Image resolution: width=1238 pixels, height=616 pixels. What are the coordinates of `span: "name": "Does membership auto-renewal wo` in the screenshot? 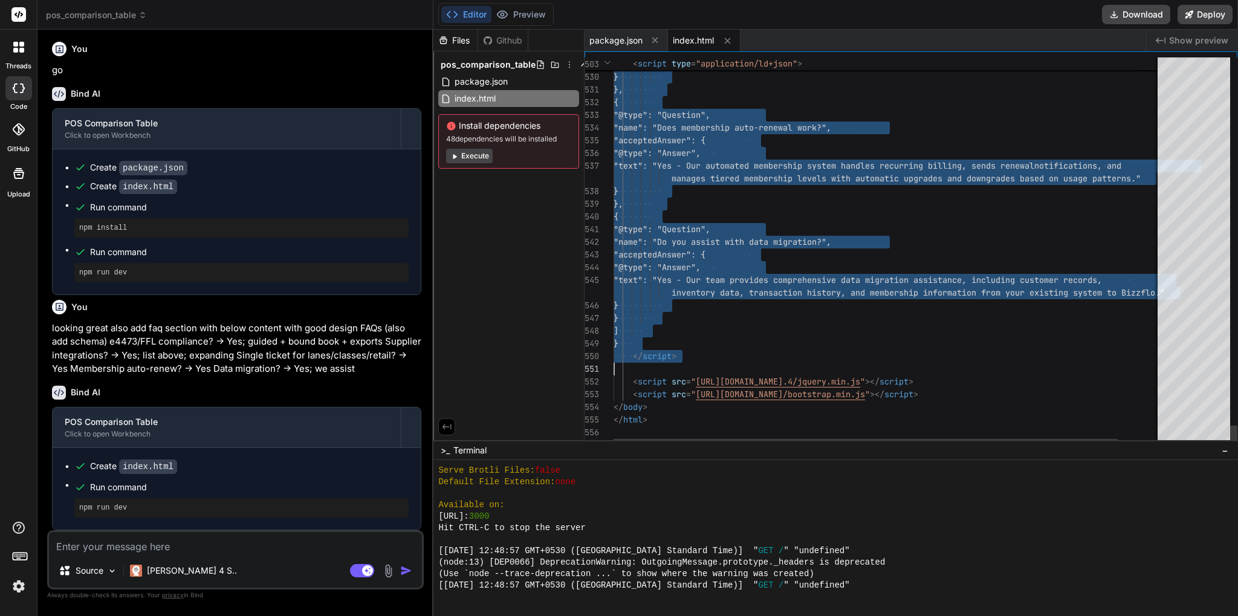 It's located at (710, 128).